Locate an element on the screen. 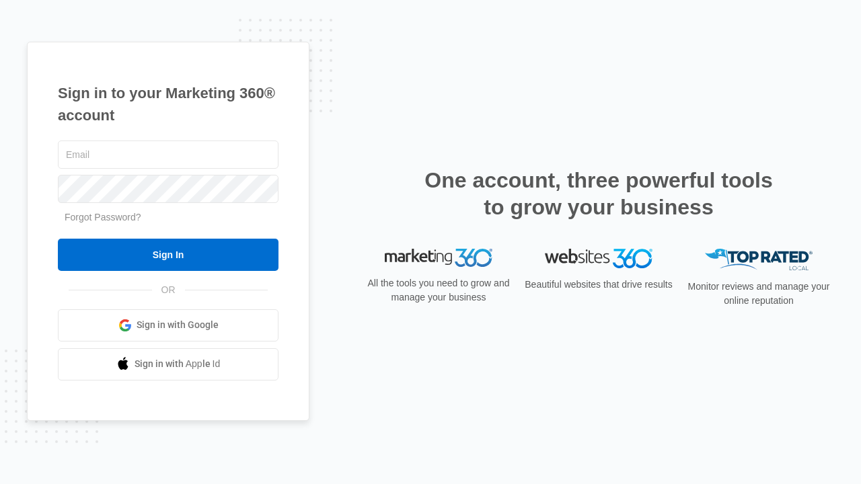  h1: Sign in to your Marketing 360® account is located at coordinates (168, 104).